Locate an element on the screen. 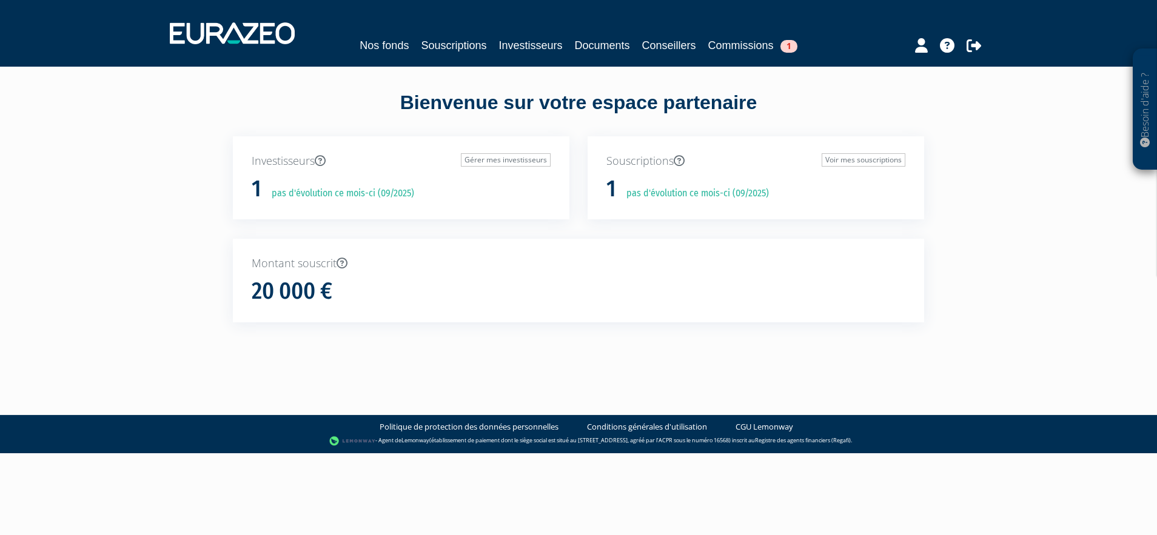 The height and width of the screenshot is (535, 1157). a: Commissions1 is located at coordinates (752, 45).